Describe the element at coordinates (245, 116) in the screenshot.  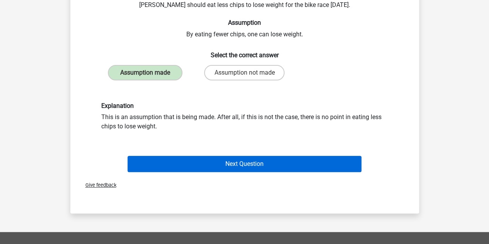
I see `div: This is an assumption that is being made. After all, if this is not the case, there is no point i...` at that location.